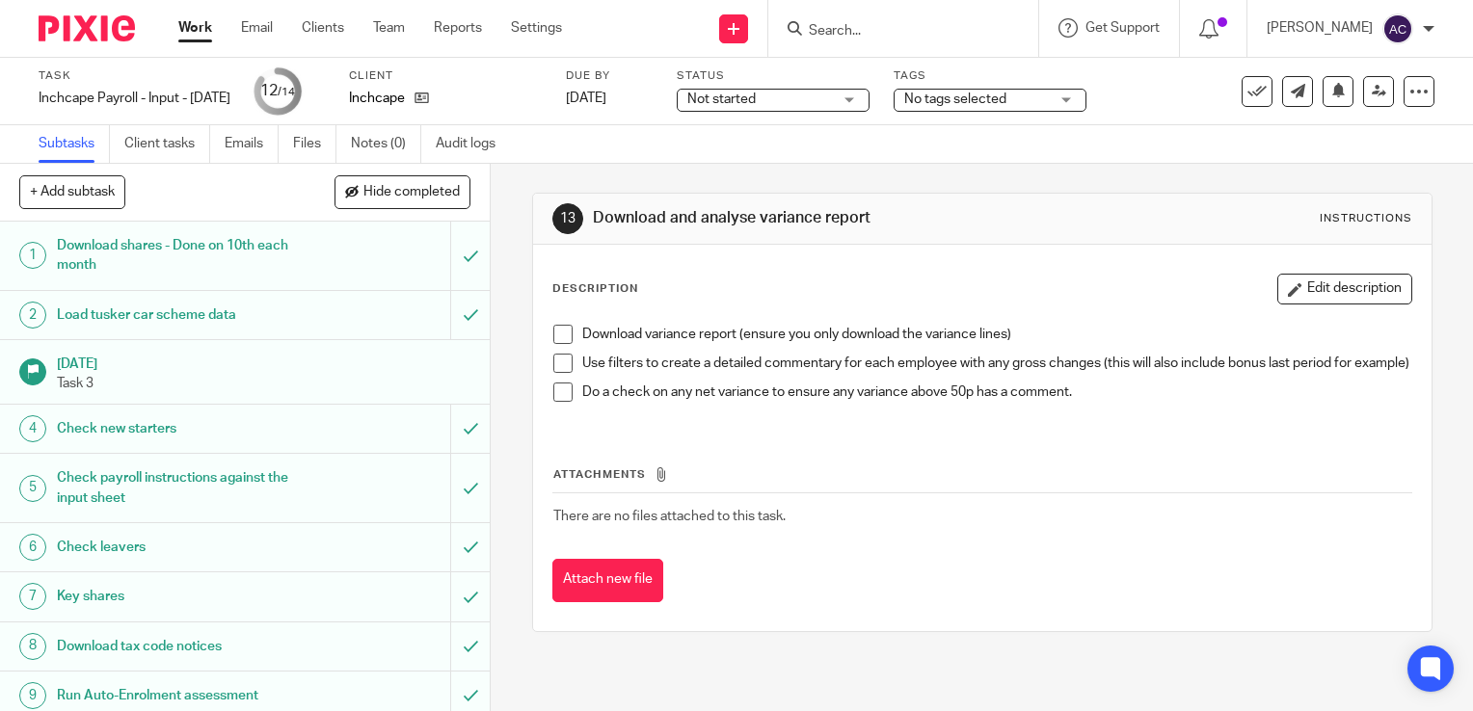 This screenshot has width=1473, height=711. Describe the element at coordinates (181, 548) in the screenshot. I see `h1: Check leavers` at that location.